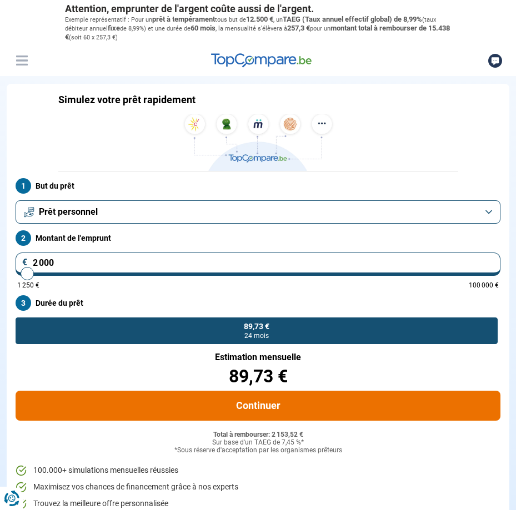  Describe the element at coordinates (127, 100) in the screenshot. I see `h1: Simulez votre prêt rapidement` at that location.